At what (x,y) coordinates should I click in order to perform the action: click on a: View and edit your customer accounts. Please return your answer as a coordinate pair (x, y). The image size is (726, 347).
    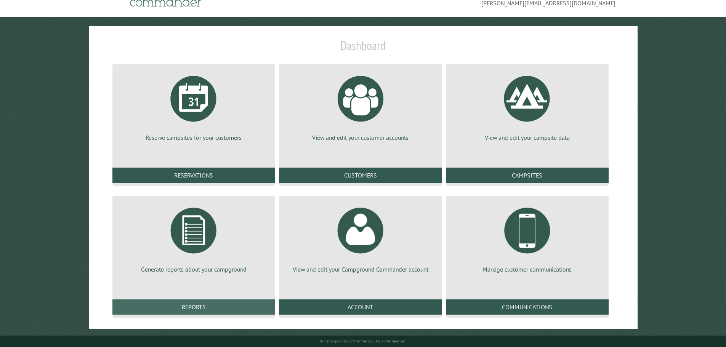
    Looking at the image, I should click on (360, 106).